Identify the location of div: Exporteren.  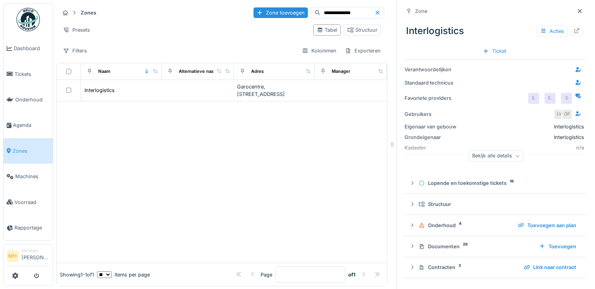
(363, 50).